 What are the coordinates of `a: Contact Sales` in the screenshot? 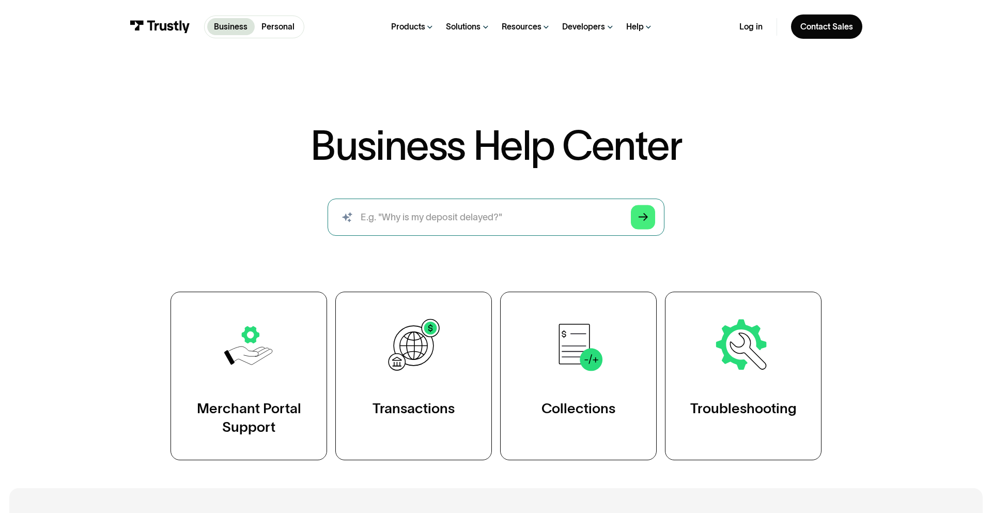 It's located at (827, 26).